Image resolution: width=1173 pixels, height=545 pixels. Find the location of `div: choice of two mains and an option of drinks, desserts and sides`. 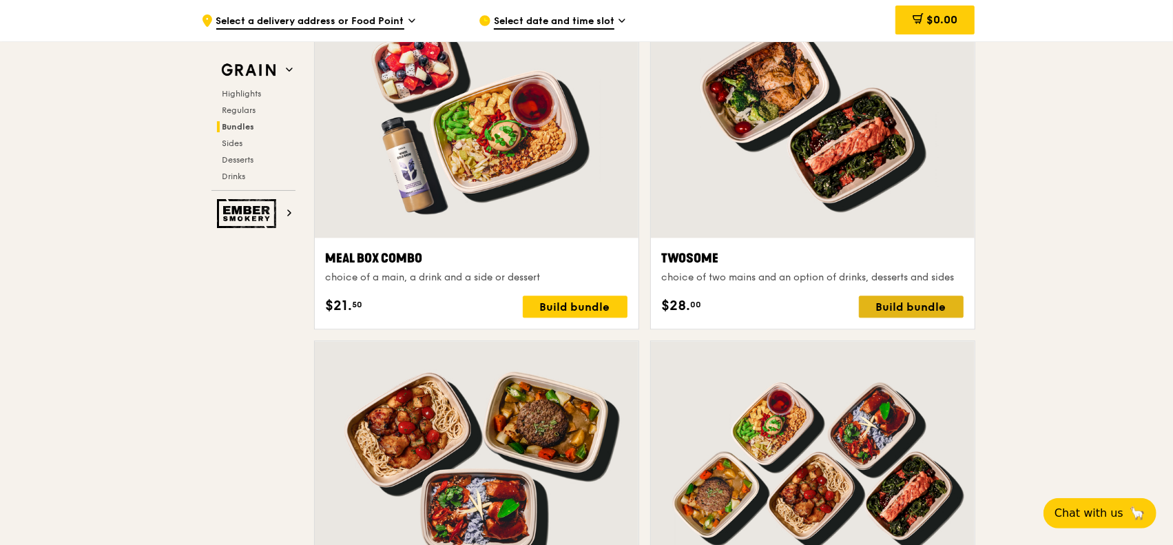

div: choice of two mains and an option of drinks, desserts and sides is located at coordinates (813, 278).